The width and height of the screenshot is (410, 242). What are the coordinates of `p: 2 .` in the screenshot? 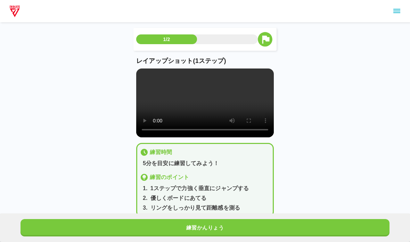 It's located at (145, 198).